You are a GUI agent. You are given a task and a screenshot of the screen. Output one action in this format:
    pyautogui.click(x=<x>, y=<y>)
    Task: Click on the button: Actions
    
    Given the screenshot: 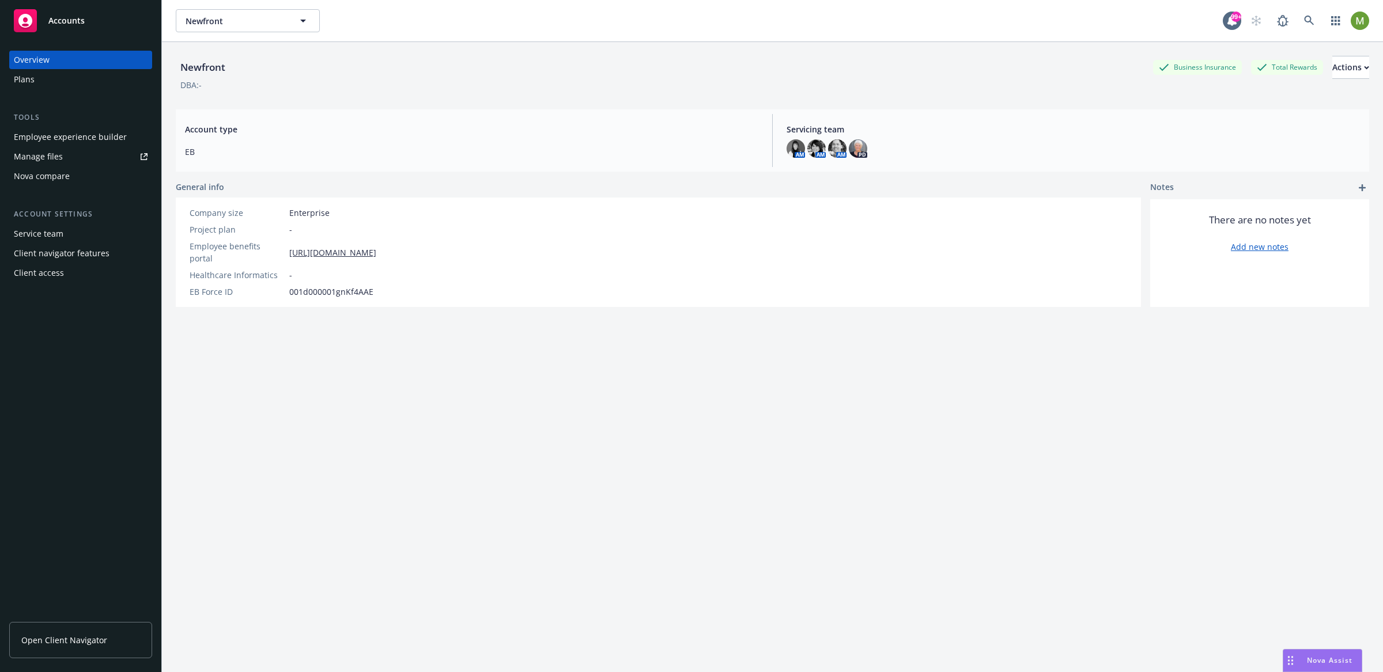 What is the action you would take?
    pyautogui.click(x=1351, y=67)
    